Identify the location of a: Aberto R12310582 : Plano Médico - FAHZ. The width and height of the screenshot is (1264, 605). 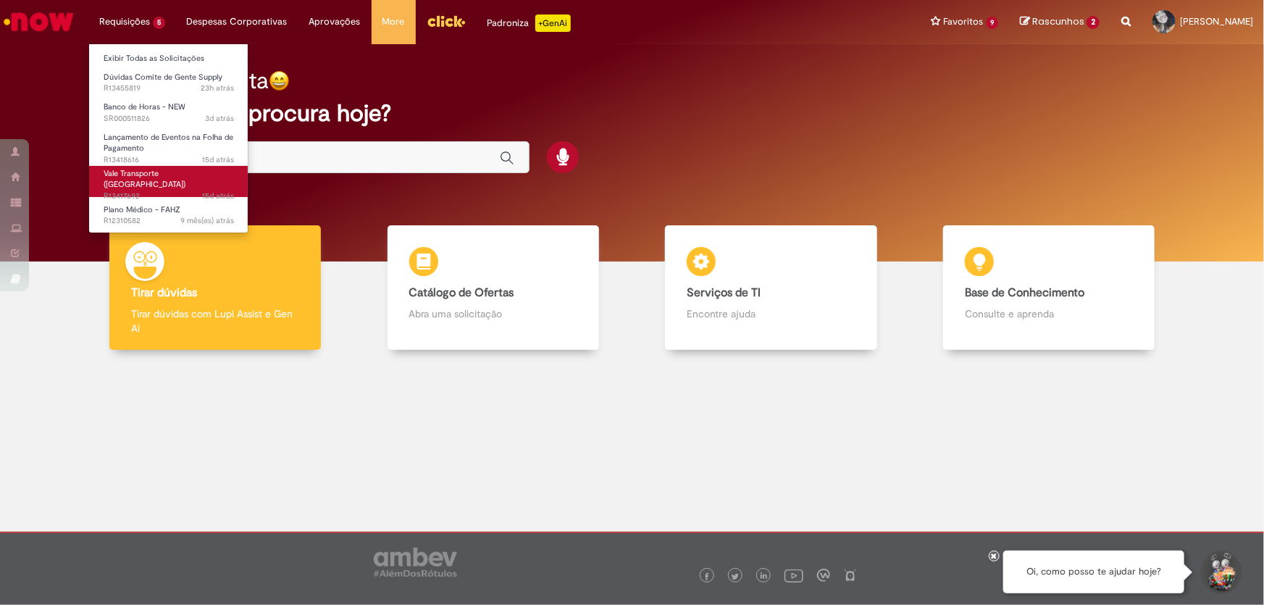
(169, 215).